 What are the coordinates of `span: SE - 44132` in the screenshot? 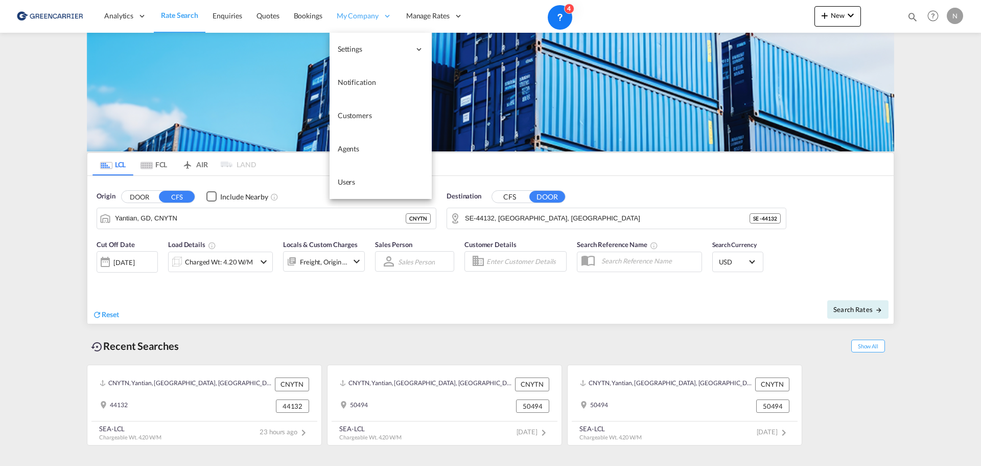 It's located at (765, 218).